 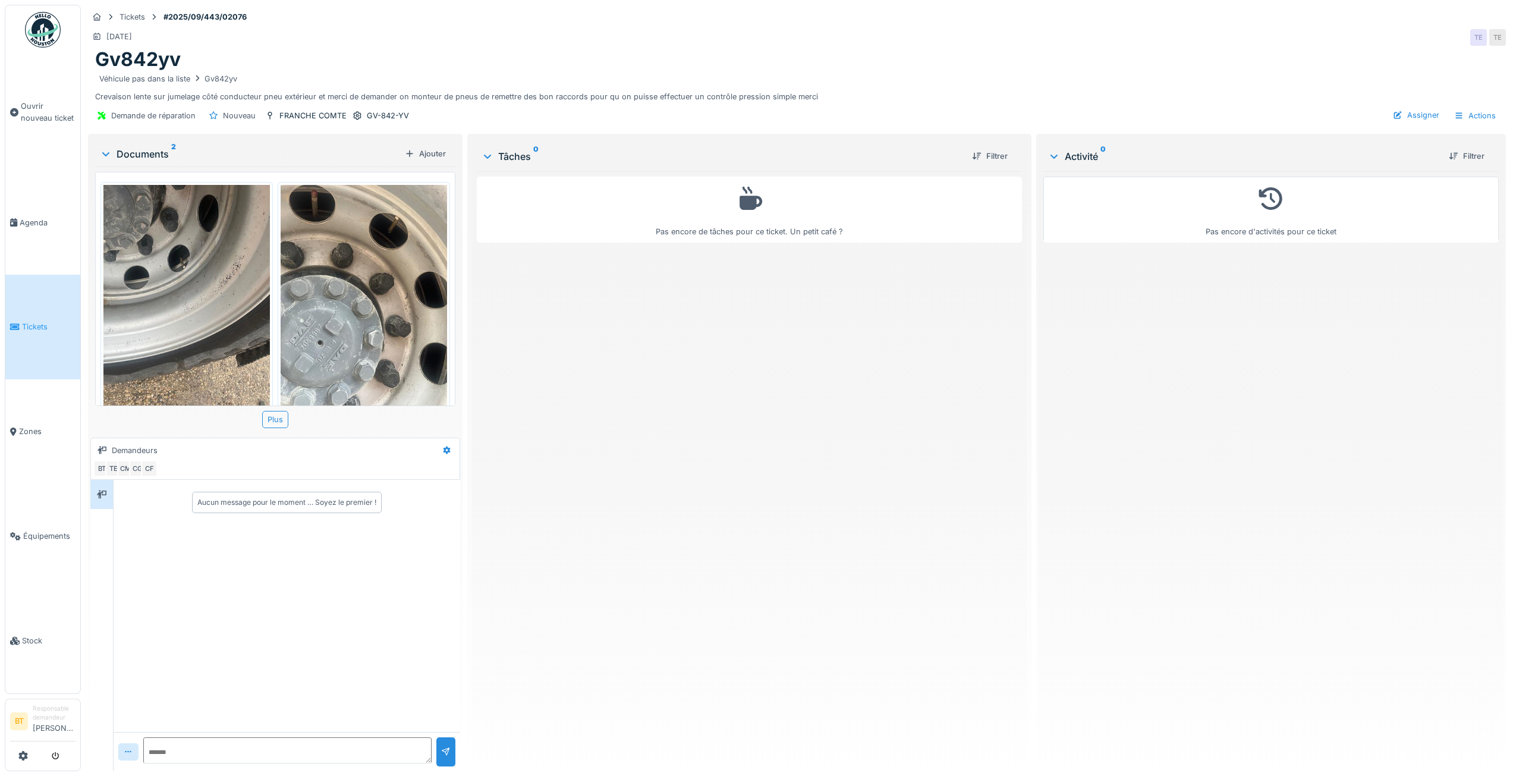 What do you see at coordinates (43, 432) in the screenshot?
I see `a: Zones` at bounding box center [43, 432].